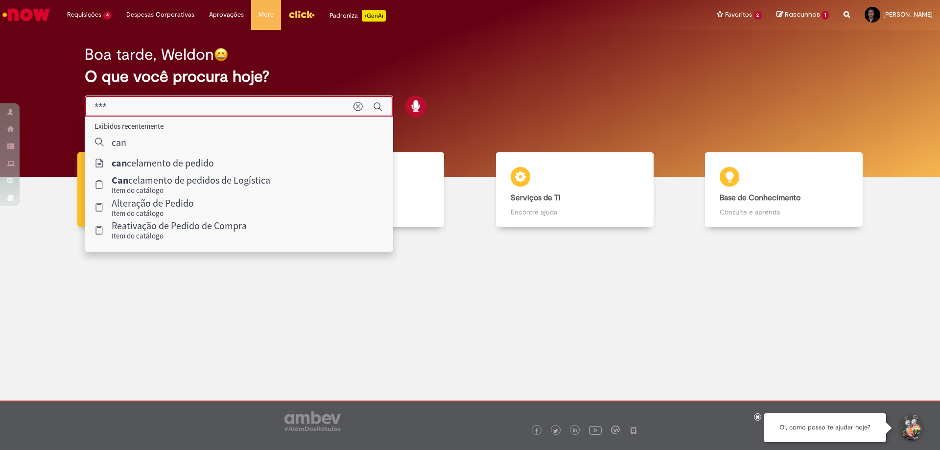  Describe the element at coordinates (221, 54) in the screenshot. I see `img: happy-face.png` at that location.